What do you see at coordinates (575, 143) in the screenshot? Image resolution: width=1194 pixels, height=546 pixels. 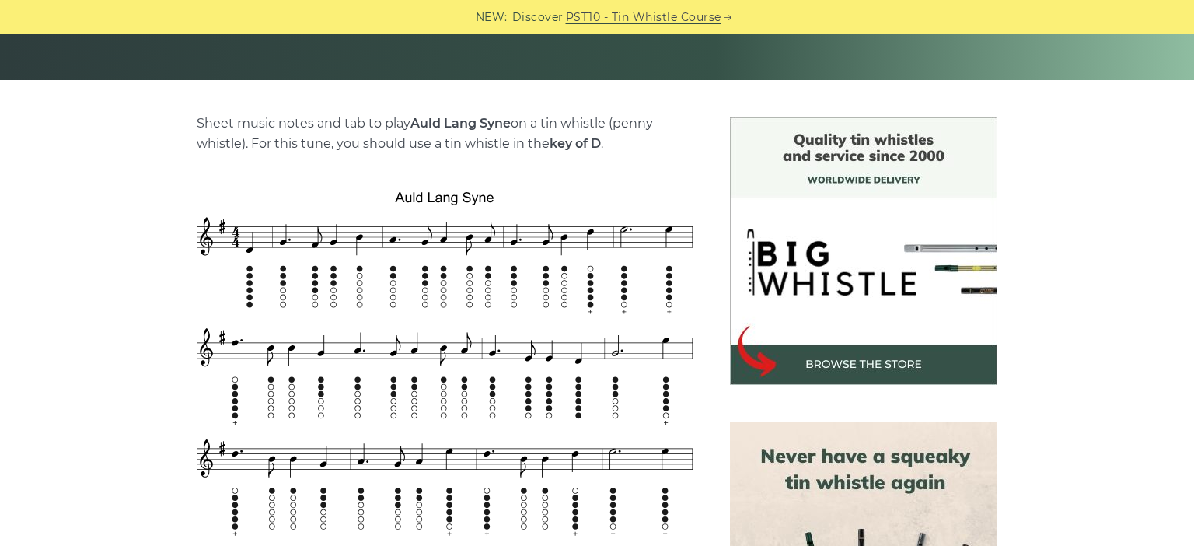 I see `strong: key of D` at bounding box center [575, 143].